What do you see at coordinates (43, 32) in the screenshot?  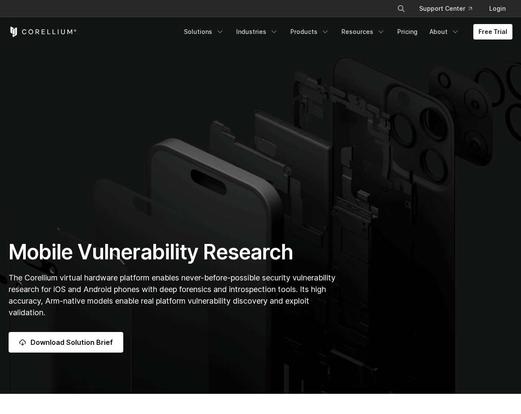 I see `a: Corellium Home` at bounding box center [43, 32].